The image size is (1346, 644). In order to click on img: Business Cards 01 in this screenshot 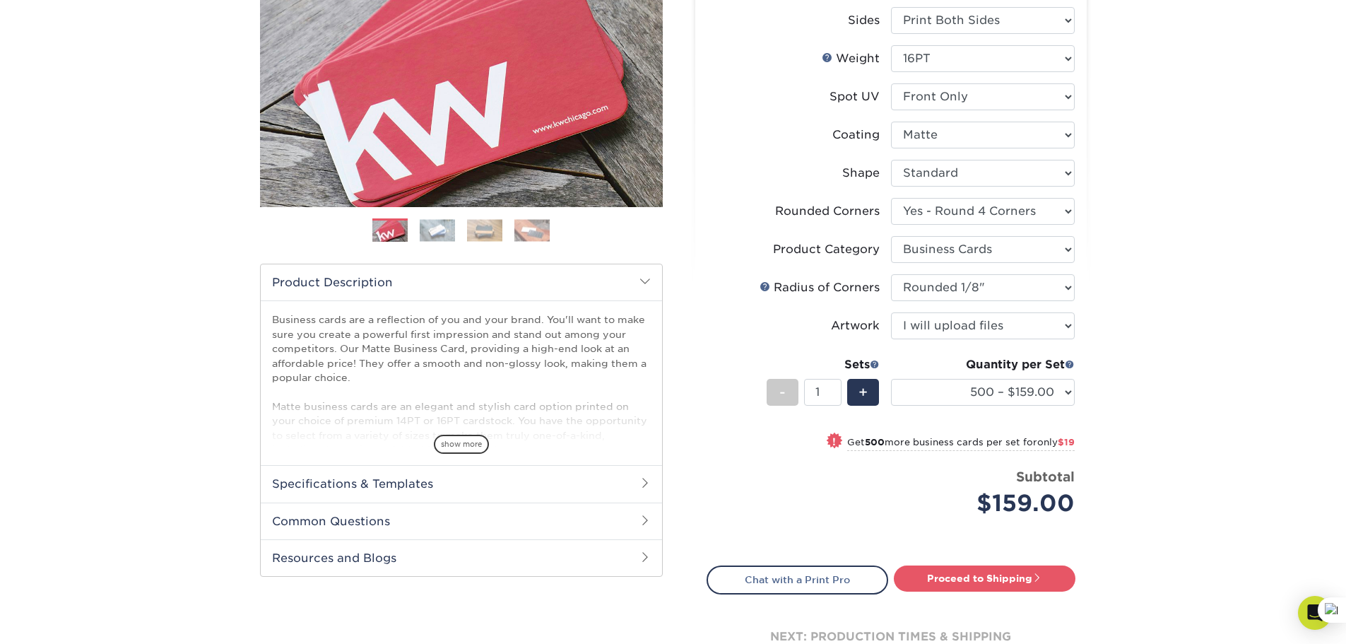, I will do `click(390, 231)`.